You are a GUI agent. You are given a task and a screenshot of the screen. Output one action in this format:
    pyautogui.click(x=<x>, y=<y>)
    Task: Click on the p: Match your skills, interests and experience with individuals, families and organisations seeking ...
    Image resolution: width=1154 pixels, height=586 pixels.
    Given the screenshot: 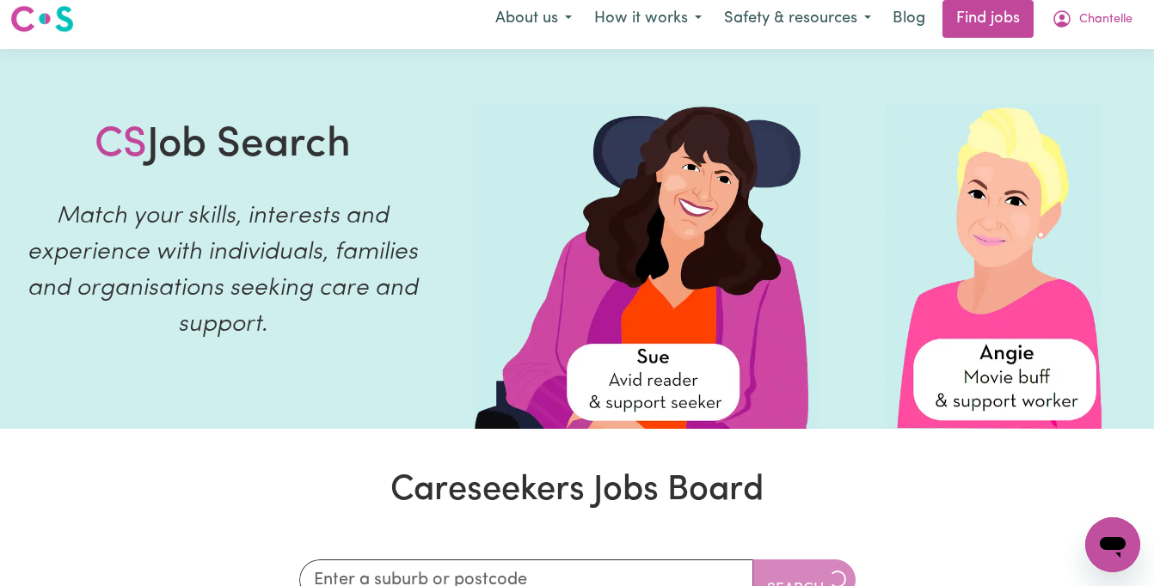 What is the action you would take?
    pyautogui.click(x=223, y=271)
    